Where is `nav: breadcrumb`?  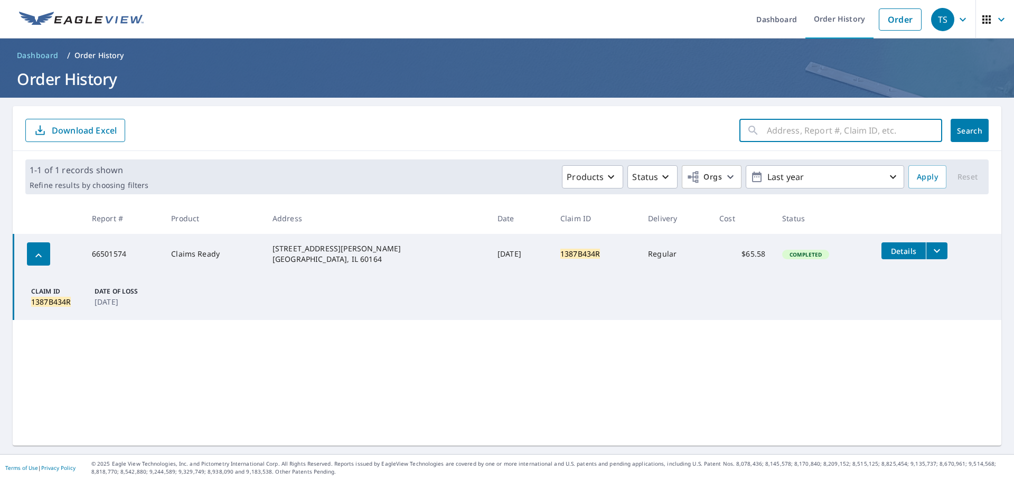 nav: breadcrumb is located at coordinates (507, 55).